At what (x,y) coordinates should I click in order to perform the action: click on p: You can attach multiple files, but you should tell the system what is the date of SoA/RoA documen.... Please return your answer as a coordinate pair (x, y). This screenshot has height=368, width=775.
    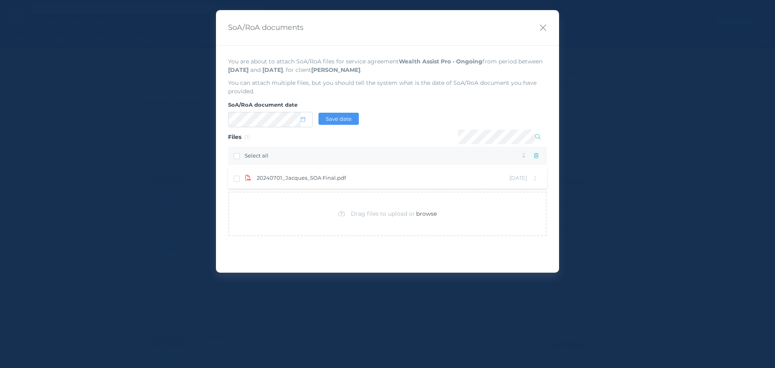
    Looking at the image, I should click on (388, 87).